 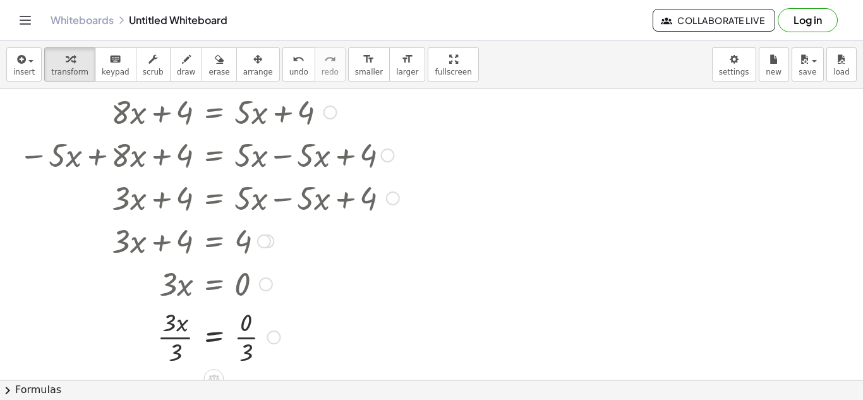 I want to click on i: keyboard, so click(x=115, y=59).